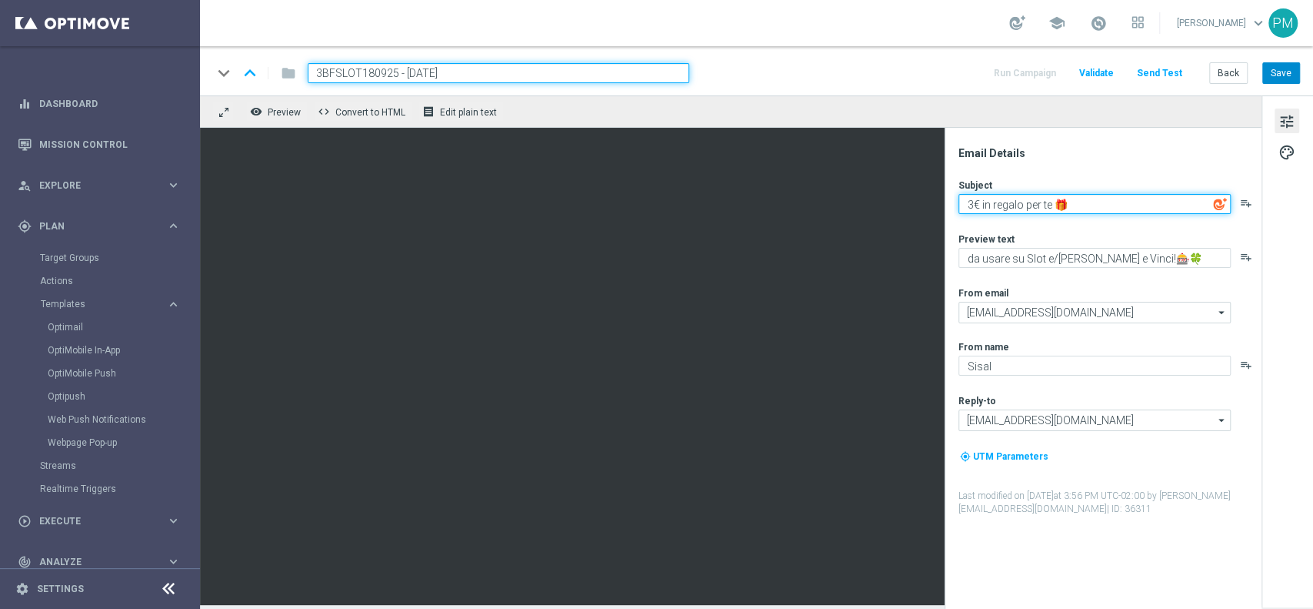 This screenshot has width=1313, height=609. Describe the element at coordinates (119, 465) in the screenshot. I see `div: Streams` at that location.